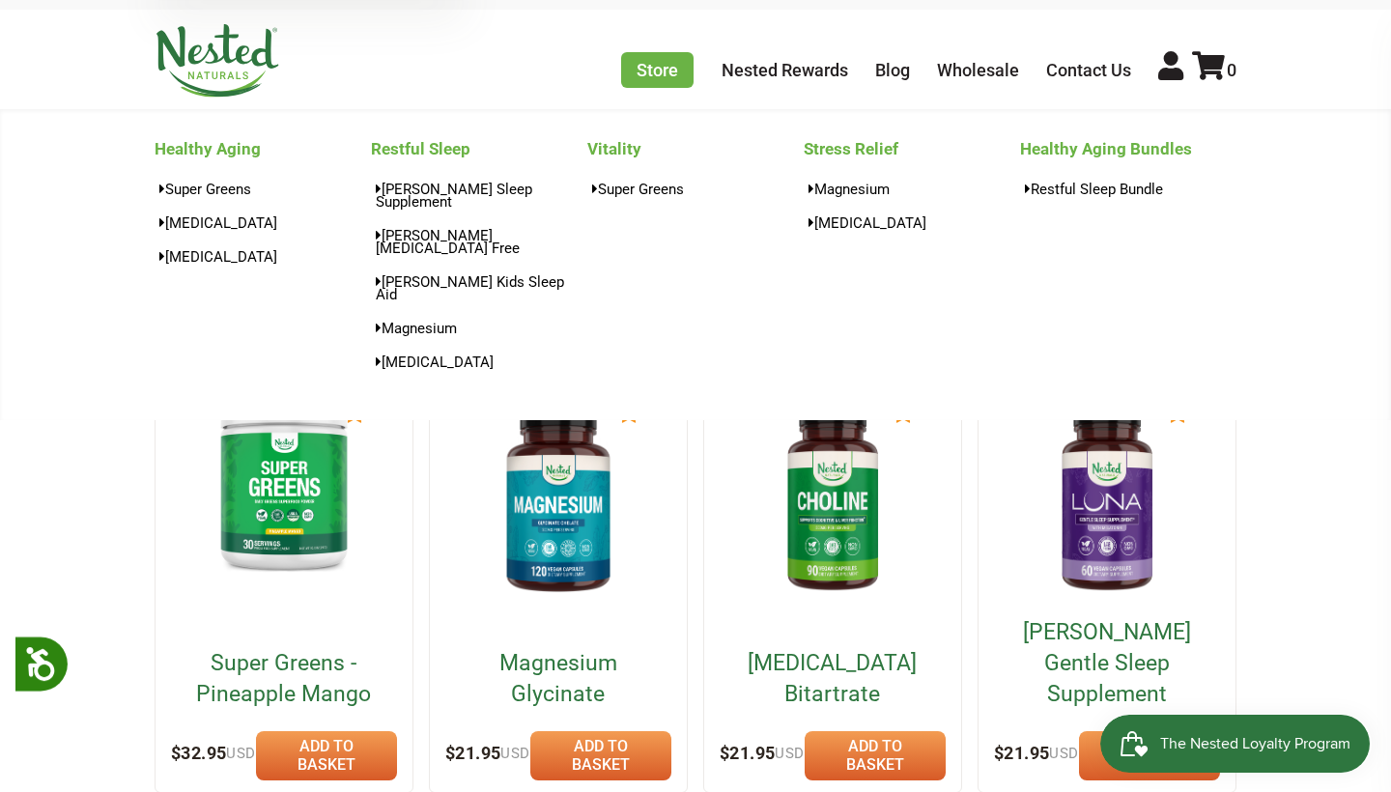 This screenshot has height=792, width=1391. I want to click on a: Magnesium Glycinate, so click(558, 679).